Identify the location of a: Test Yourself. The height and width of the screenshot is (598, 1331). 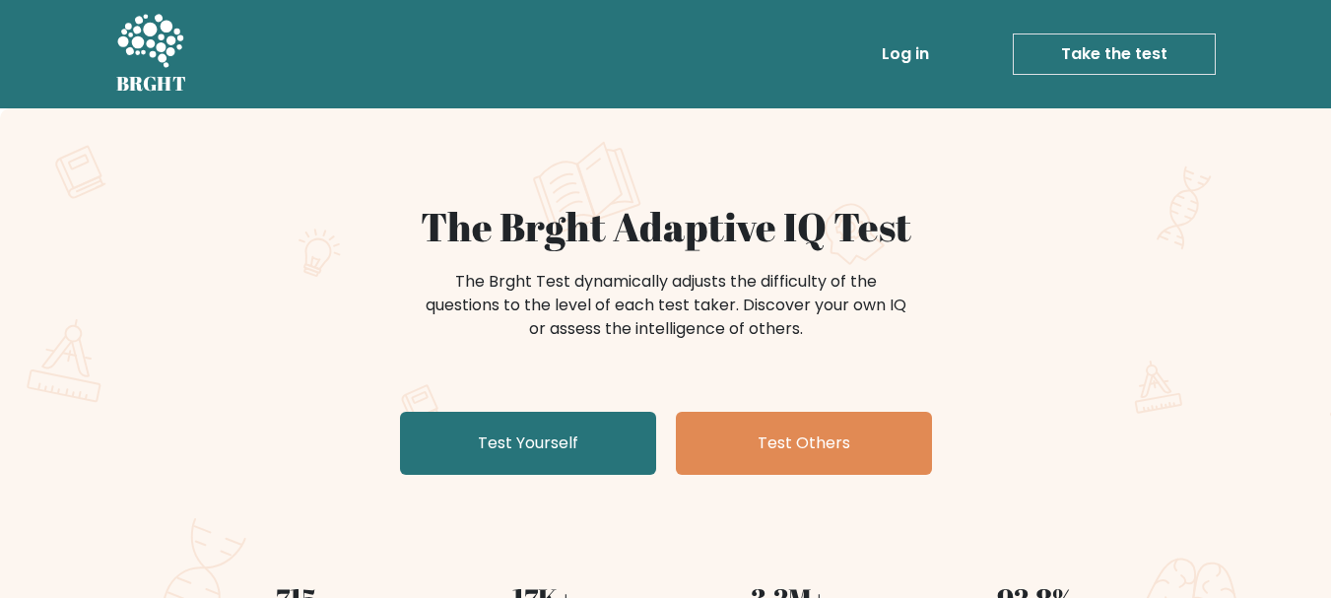
(528, 443).